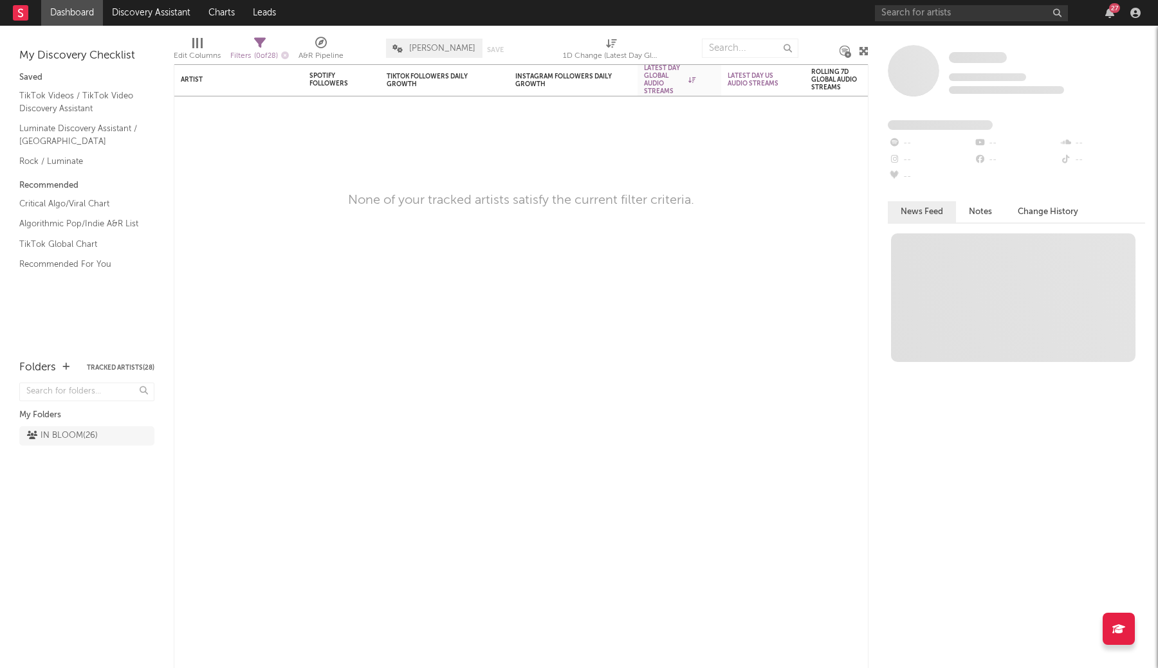 Image resolution: width=1158 pixels, height=668 pixels. Describe the element at coordinates (753, 80) in the screenshot. I see `div: Latest Day US Audio Streams` at that location.